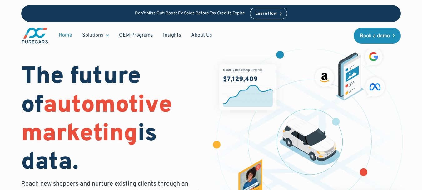 This screenshot has height=190, width=422. Describe the element at coordinates (268, 13) in the screenshot. I see `a: Learn How` at that location.